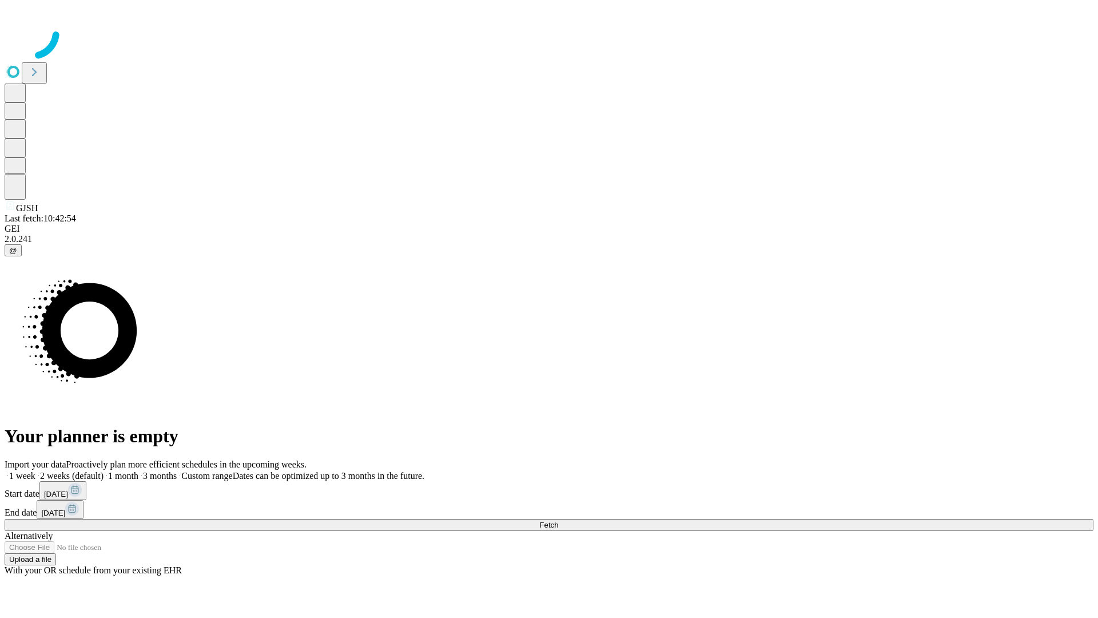  I want to click on div: GEI, so click(549, 229).